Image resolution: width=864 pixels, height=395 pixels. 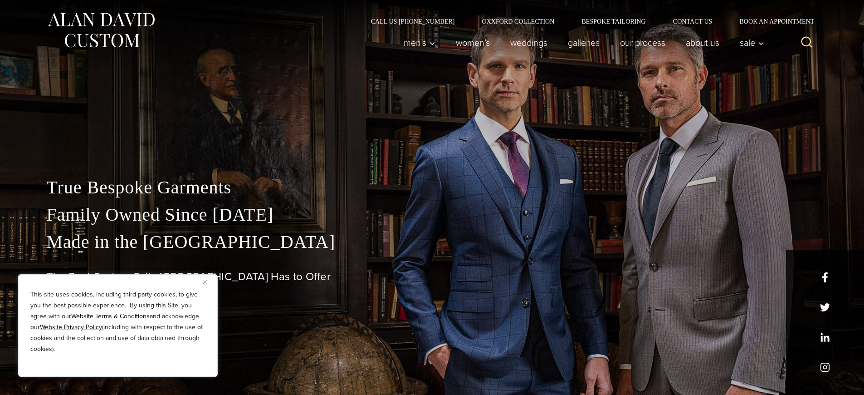 I want to click on img: Alan David Custom, so click(x=101, y=30).